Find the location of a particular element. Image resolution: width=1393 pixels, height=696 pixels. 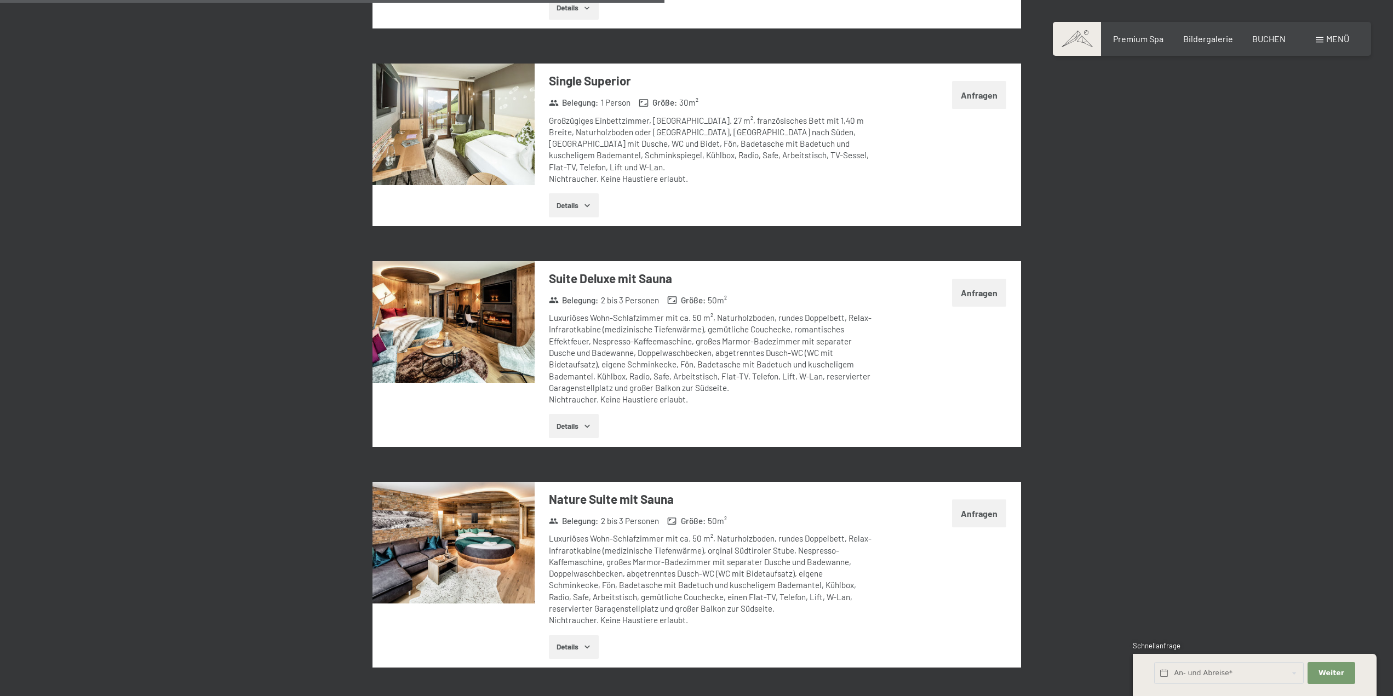

button: Weiter is located at coordinates (1331, 673).